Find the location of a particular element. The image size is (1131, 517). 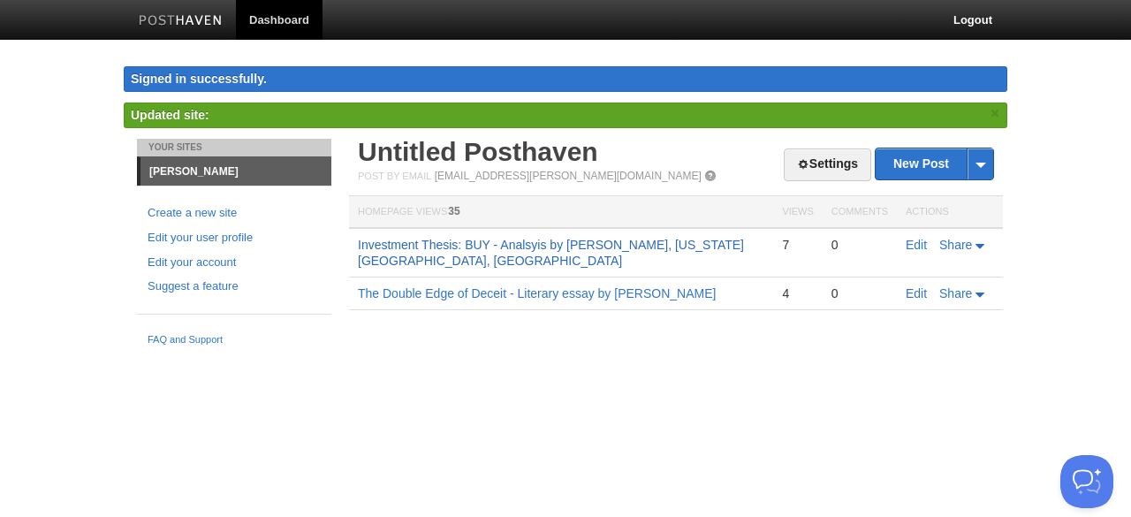

span: Updated site: is located at coordinates (170, 115).